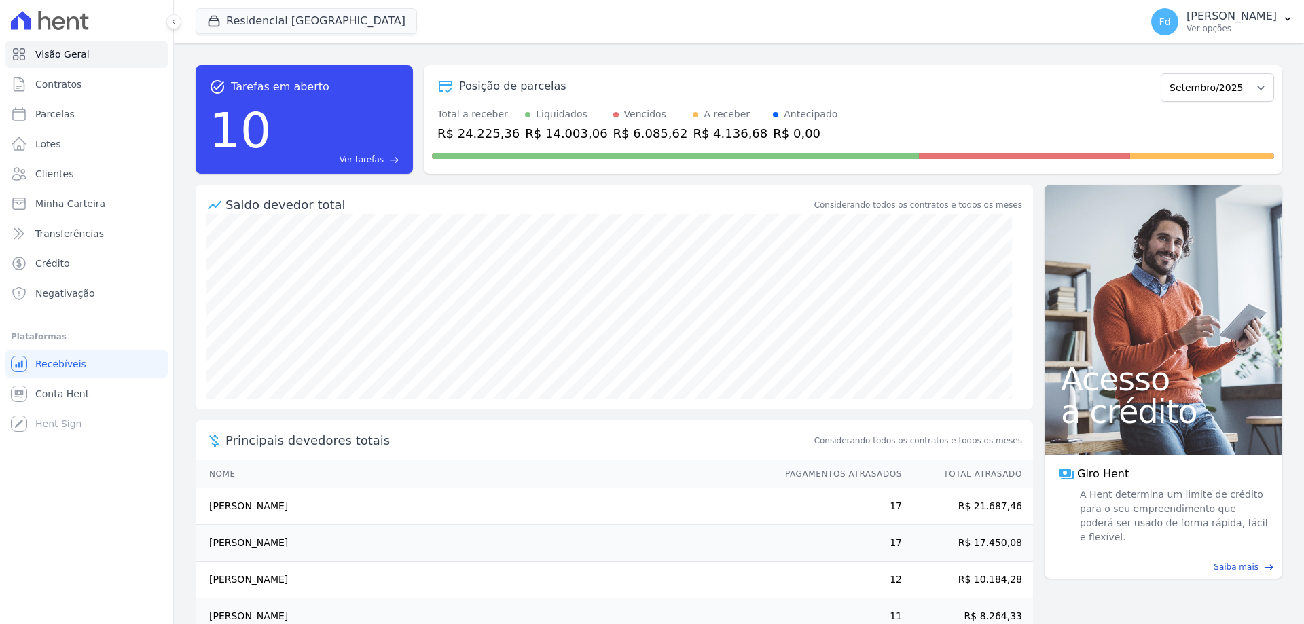 The width and height of the screenshot is (1304, 624). I want to click on div: 10, so click(240, 130).